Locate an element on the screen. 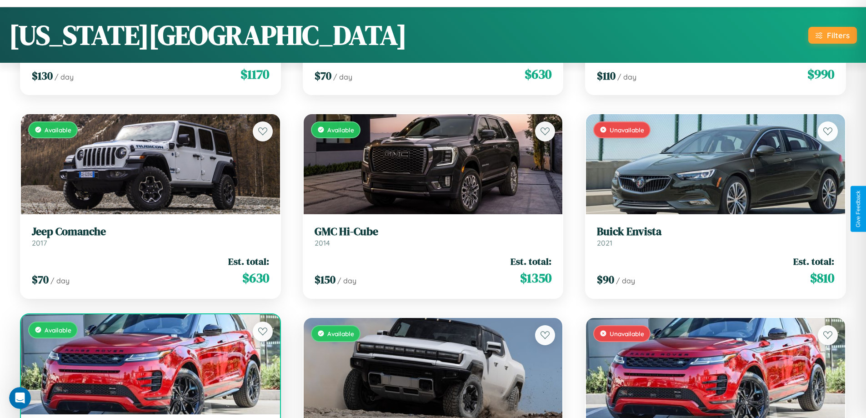 This screenshot has height=418, width=866. span: 2014 is located at coordinates (322, 243).